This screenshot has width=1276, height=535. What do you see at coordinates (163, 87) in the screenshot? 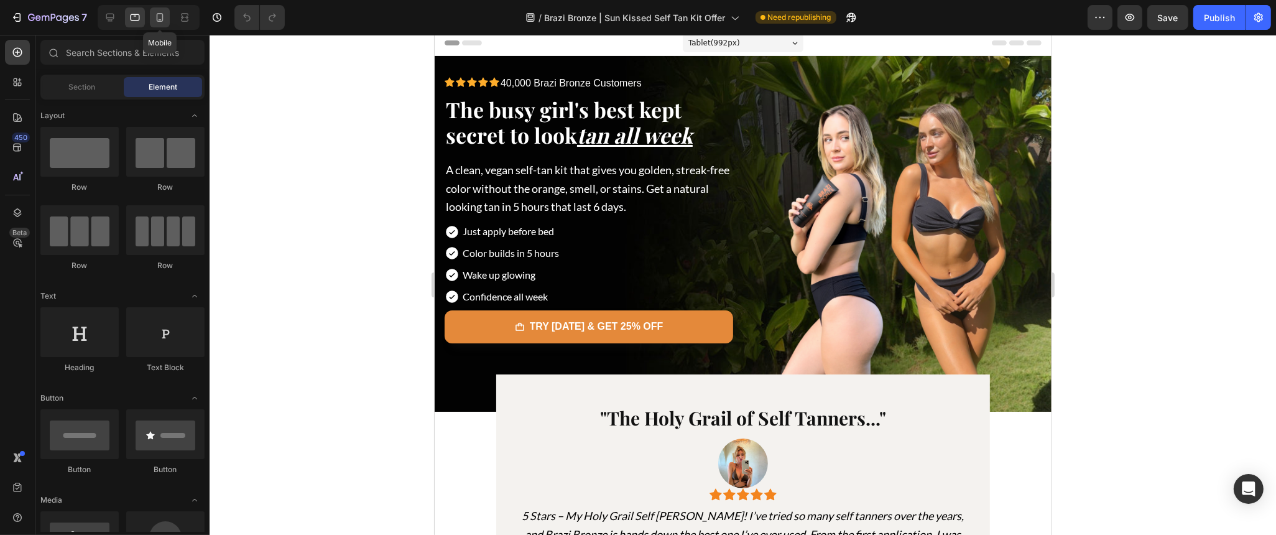
I see `span: Element` at bounding box center [163, 87].